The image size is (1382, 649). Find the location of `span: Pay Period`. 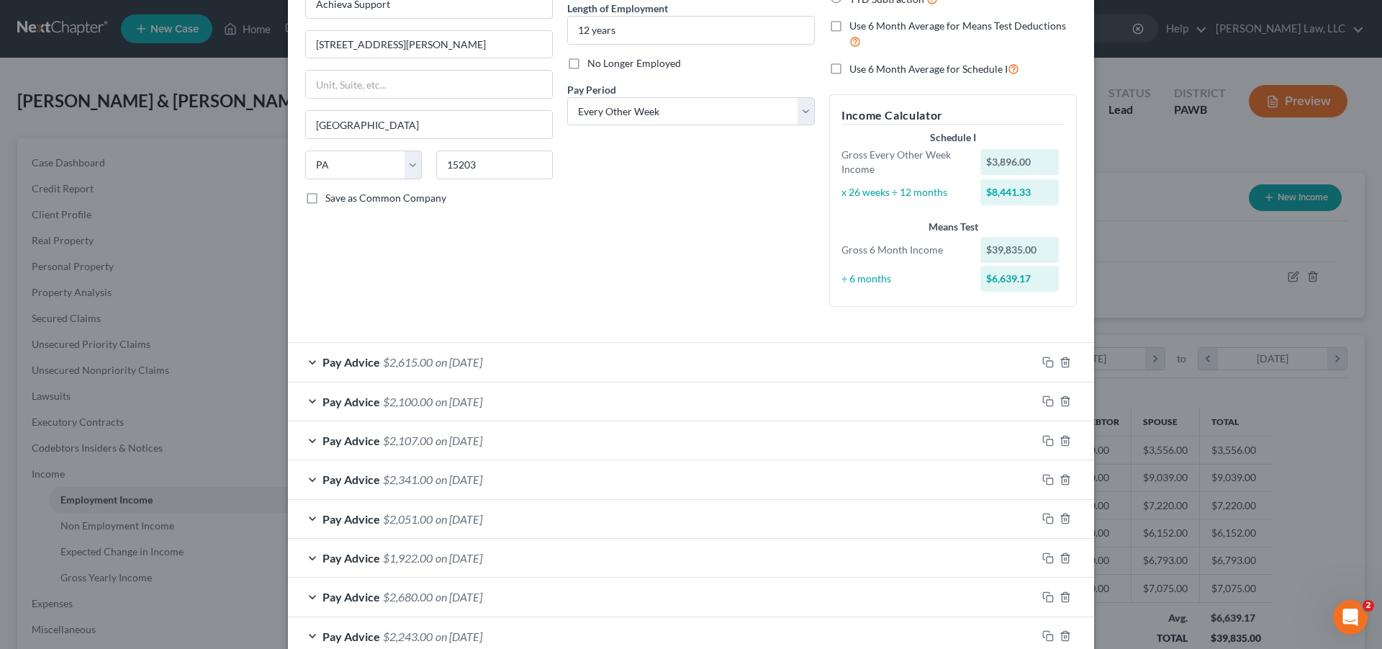

span: Pay Period is located at coordinates (592, 89).